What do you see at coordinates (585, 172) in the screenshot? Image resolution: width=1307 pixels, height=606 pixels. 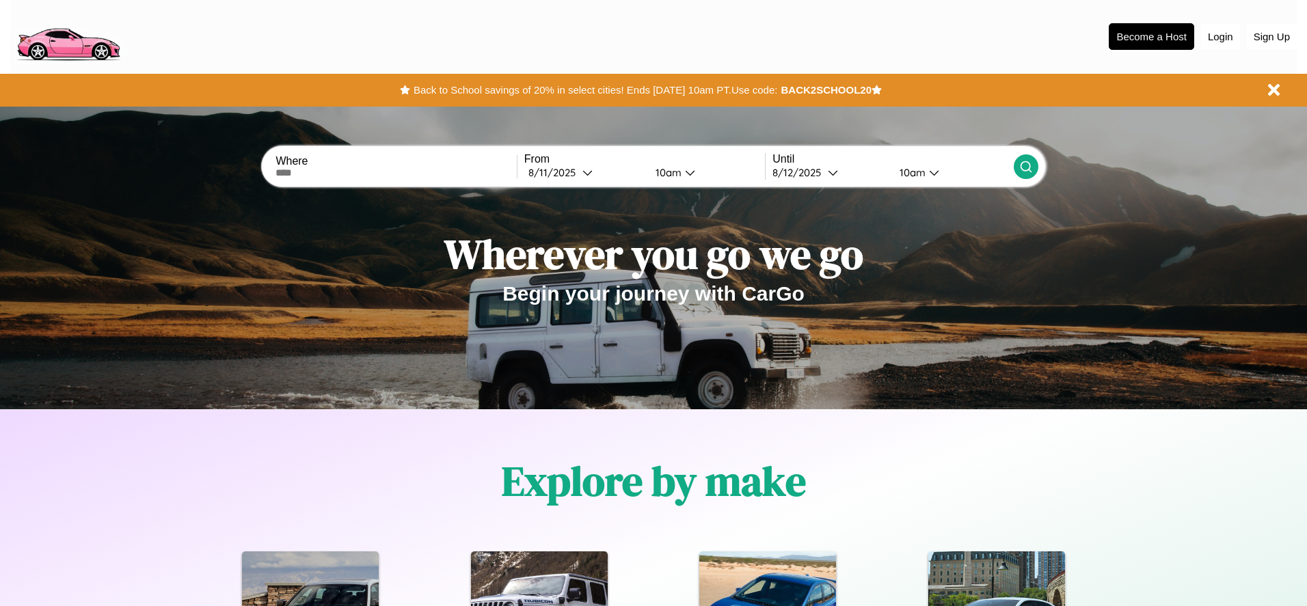 I see `button: 8/11/2025` at bounding box center [585, 172].